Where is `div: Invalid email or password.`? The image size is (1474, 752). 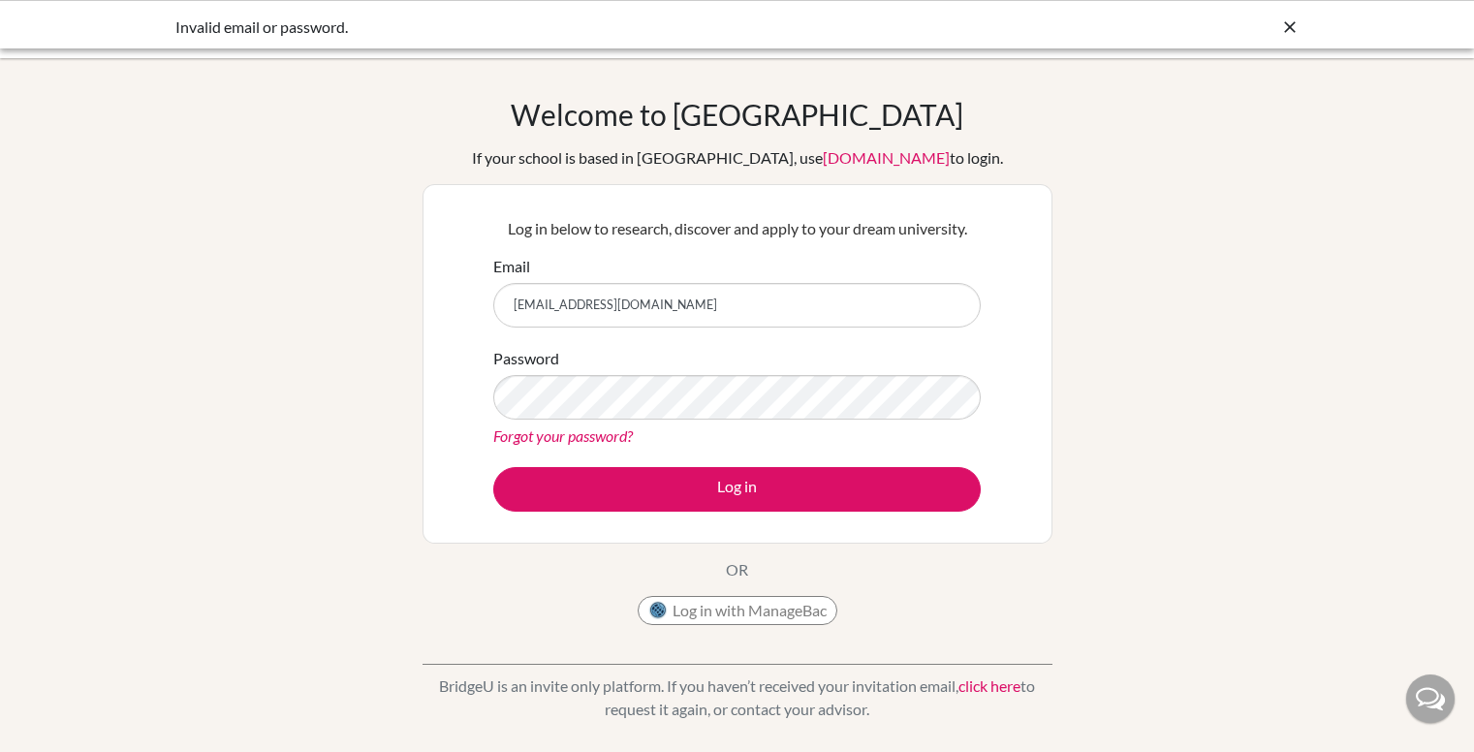 div: Invalid email or password. is located at coordinates (592, 27).